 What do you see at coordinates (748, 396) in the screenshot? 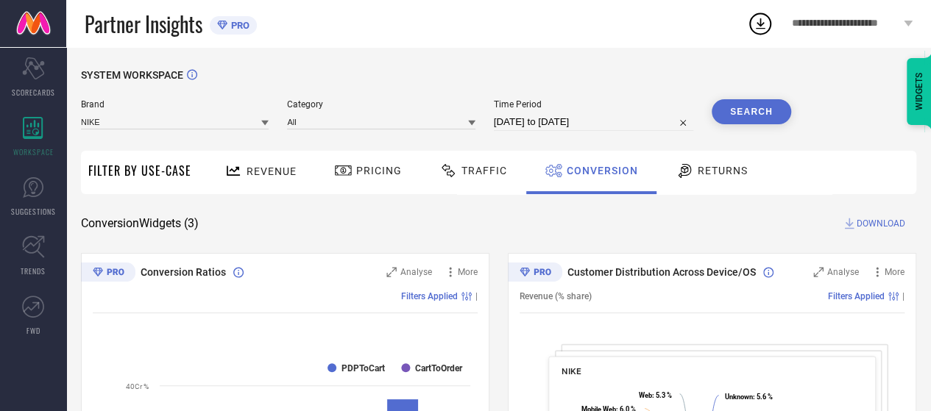
I see `text: : 5.6 %` at bounding box center [748, 396].